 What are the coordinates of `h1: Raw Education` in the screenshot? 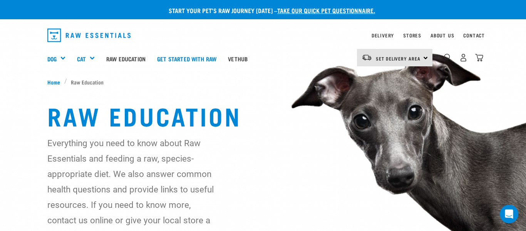 It's located at (263, 115).